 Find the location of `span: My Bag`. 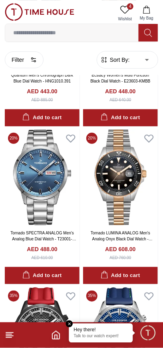

span: My Bag is located at coordinates (146, 18).